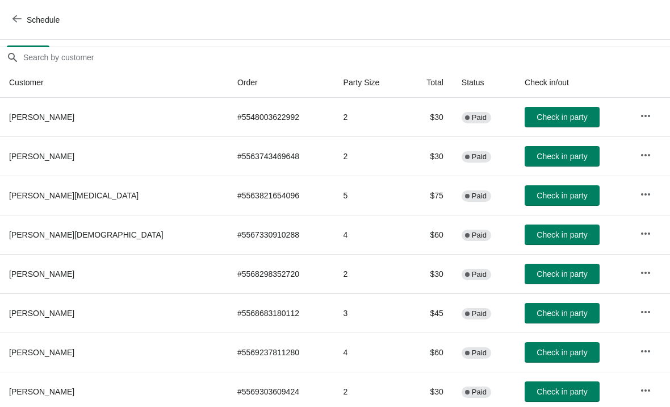 The image size is (670, 407). What do you see at coordinates (281, 195) in the screenshot?
I see `td: # 5563821654096` at bounding box center [281, 195].